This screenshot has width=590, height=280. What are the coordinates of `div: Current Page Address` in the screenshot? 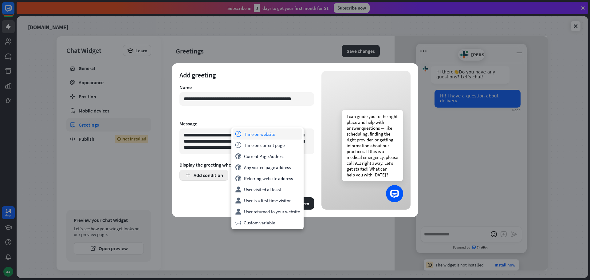 It's located at (267, 156).